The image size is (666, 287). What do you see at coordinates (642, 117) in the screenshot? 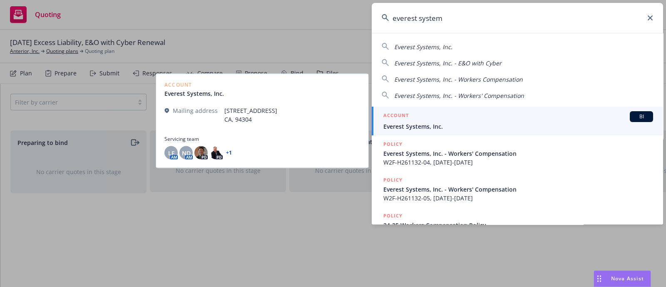
I see `span: BI` at bounding box center [642, 117].